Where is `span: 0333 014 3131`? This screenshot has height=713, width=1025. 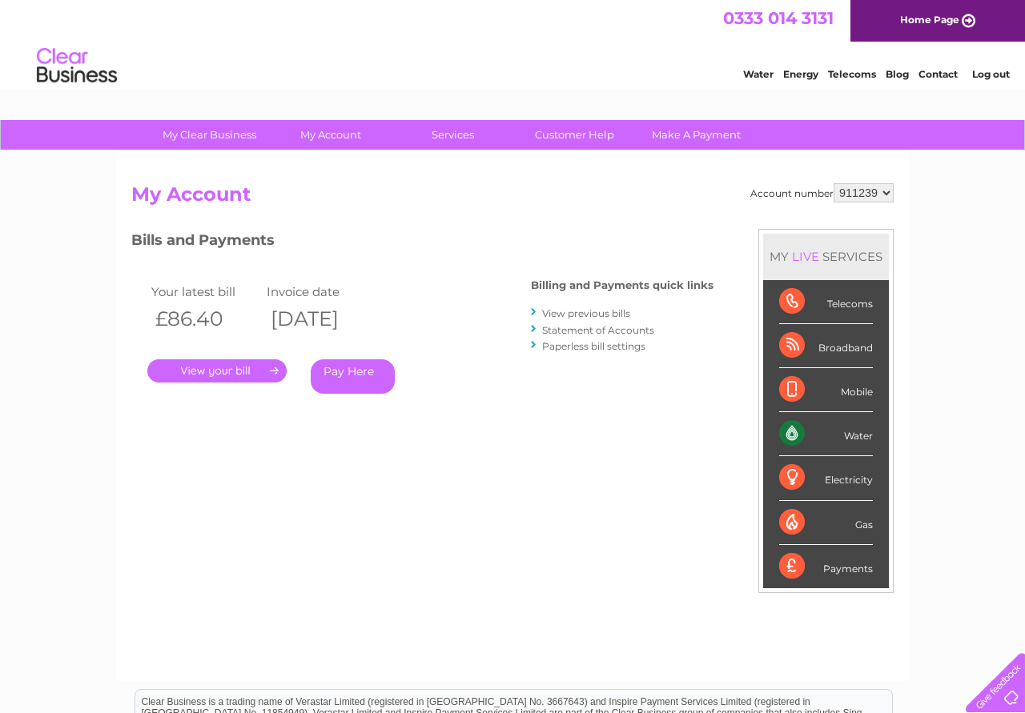 span: 0333 014 3131 is located at coordinates (778, 18).